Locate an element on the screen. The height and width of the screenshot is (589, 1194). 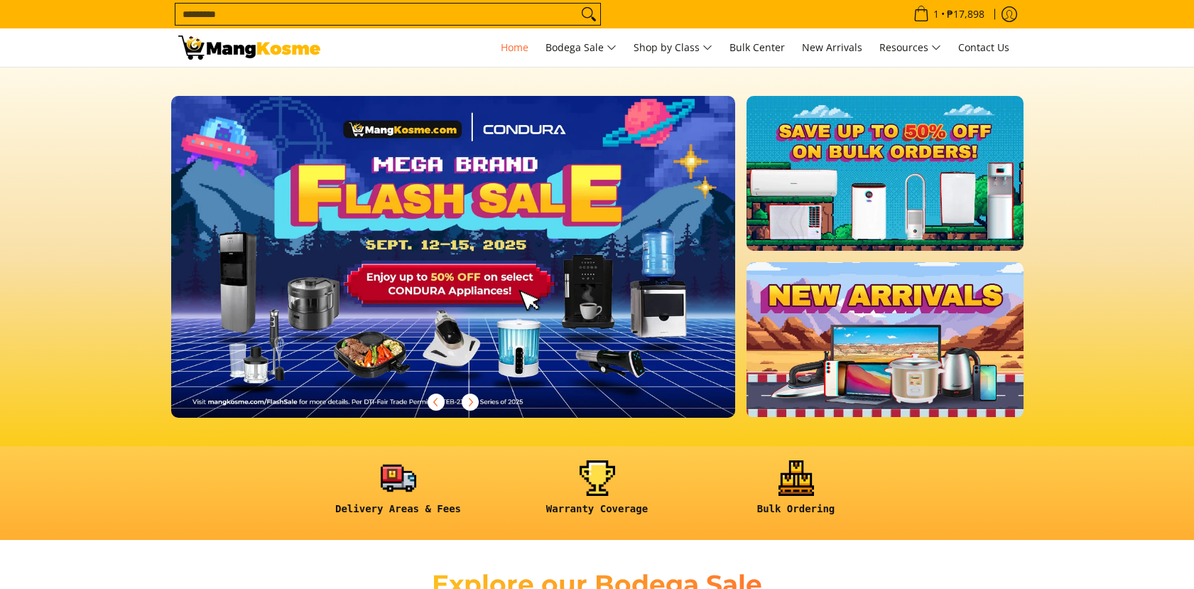
button: Search is located at coordinates (589, 14).